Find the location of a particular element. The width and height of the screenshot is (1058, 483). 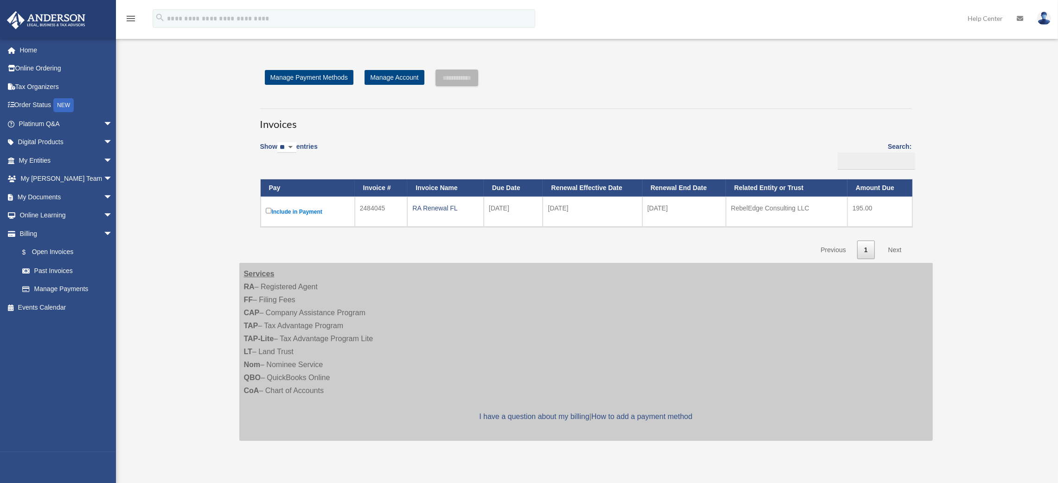

label: Include in Payment is located at coordinates (307, 211).